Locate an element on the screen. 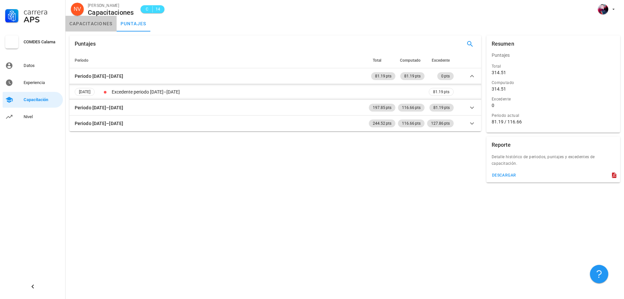  div: Periodo actual is located at coordinates (554, 115).